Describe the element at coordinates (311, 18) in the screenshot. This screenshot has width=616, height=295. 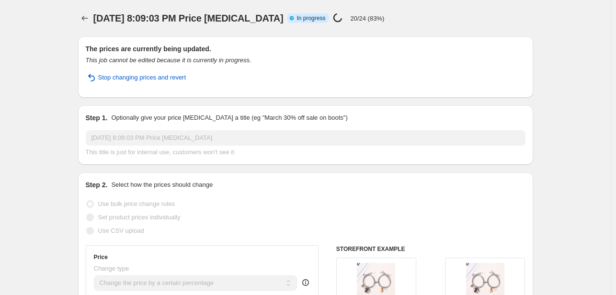
I see `span: In progress` at that location.